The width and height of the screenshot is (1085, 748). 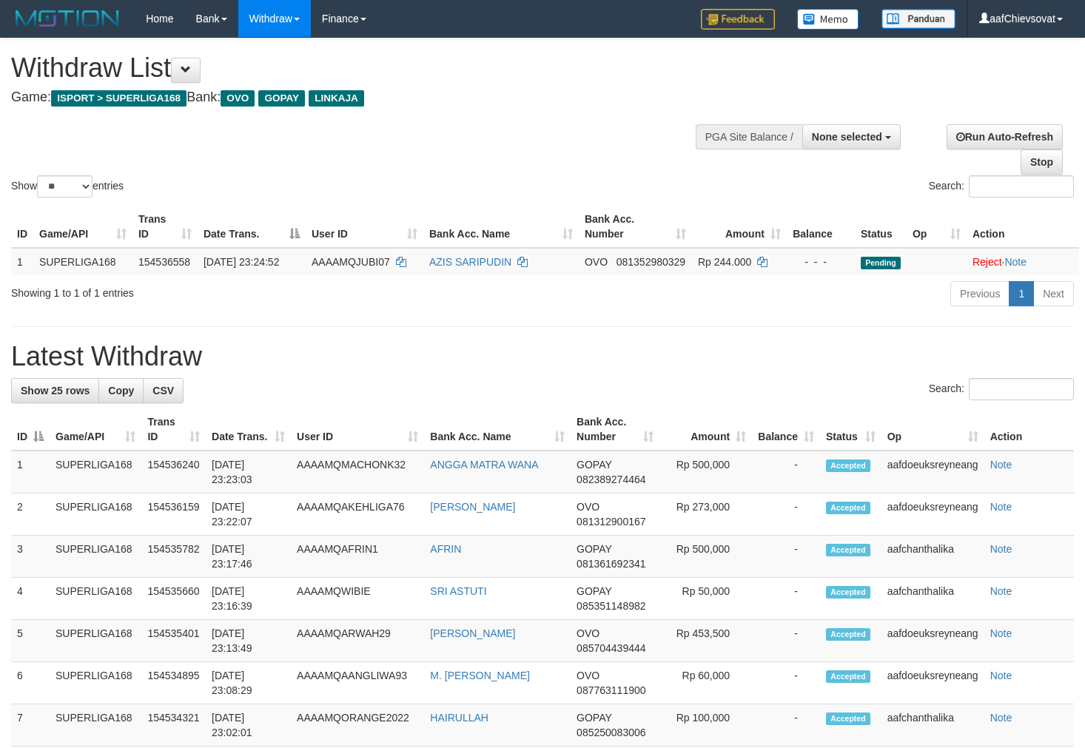 What do you see at coordinates (635, 227) in the screenshot?
I see `th: Bank Acc. Number: activate to sort column ascending` at bounding box center [635, 227].